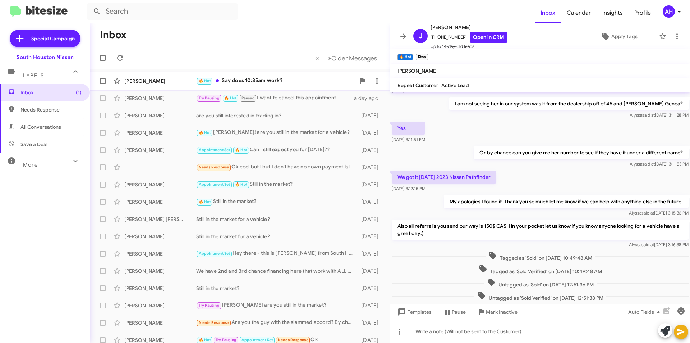 Image resolution: width=690 pixels, height=343 pixels. Describe the element at coordinates (163, 12) in the screenshot. I see `input: Search` at that location.